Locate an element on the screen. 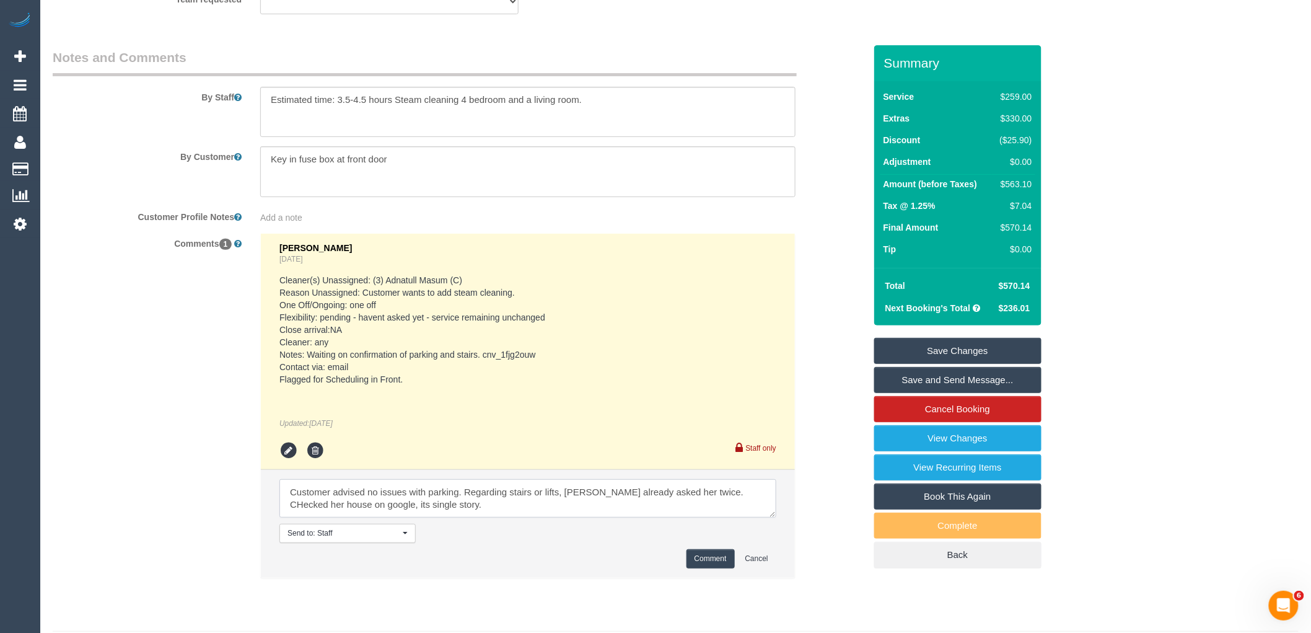 This screenshot has height=633, width=1311. a: Save and Send Message... is located at coordinates (958, 380).